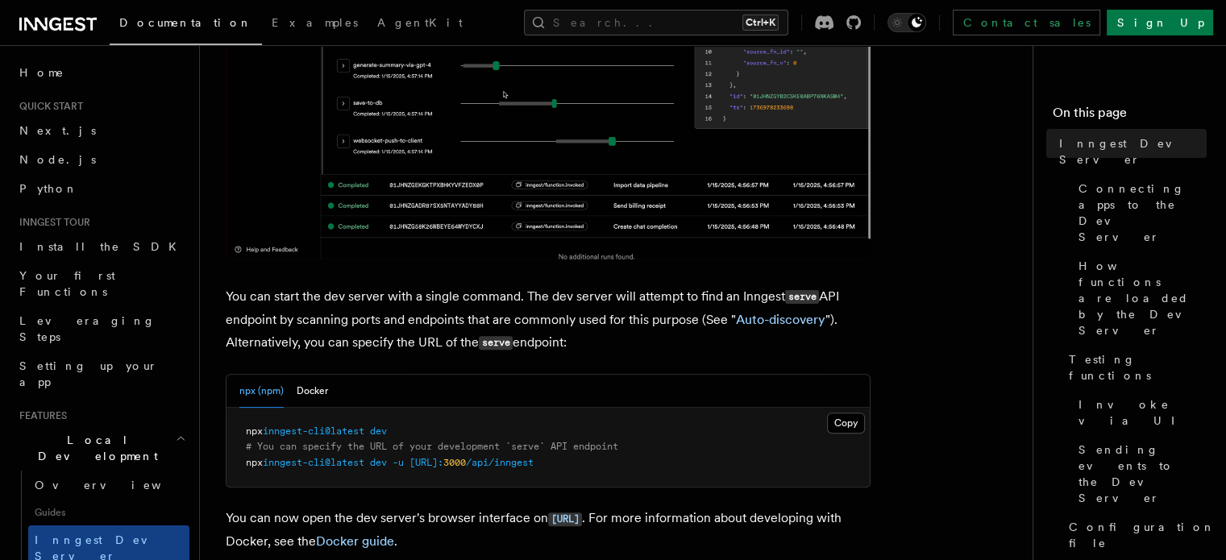 The width and height of the screenshot is (1226, 560). Describe the element at coordinates (780, 319) in the screenshot. I see `a: Auto-discovery` at that location.